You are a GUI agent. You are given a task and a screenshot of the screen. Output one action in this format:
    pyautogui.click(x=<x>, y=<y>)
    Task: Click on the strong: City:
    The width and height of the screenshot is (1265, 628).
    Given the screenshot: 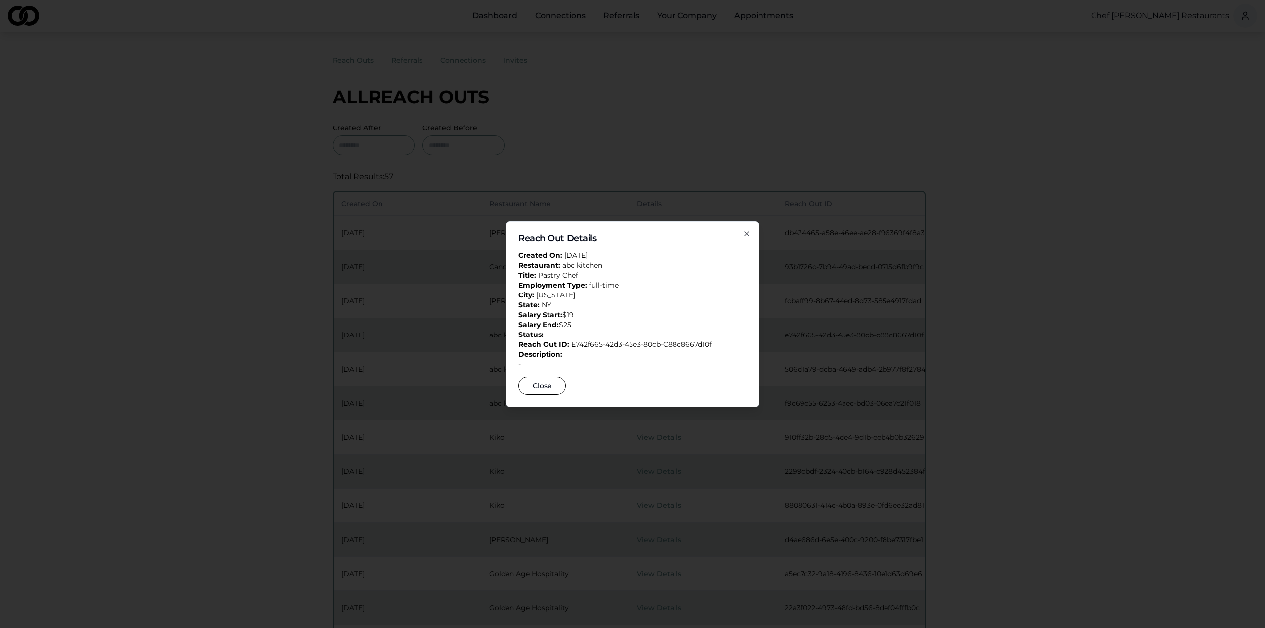 What is the action you would take?
    pyautogui.click(x=526, y=295)
    